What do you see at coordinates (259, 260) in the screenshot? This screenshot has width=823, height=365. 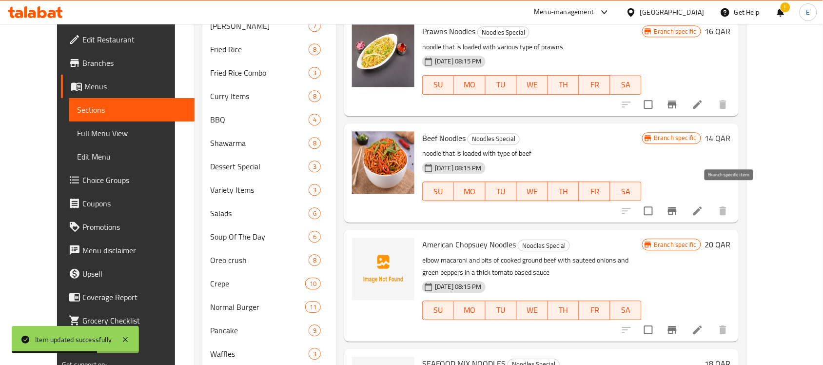 I see `div: Oreo crush` at bounding box center [259, 260].